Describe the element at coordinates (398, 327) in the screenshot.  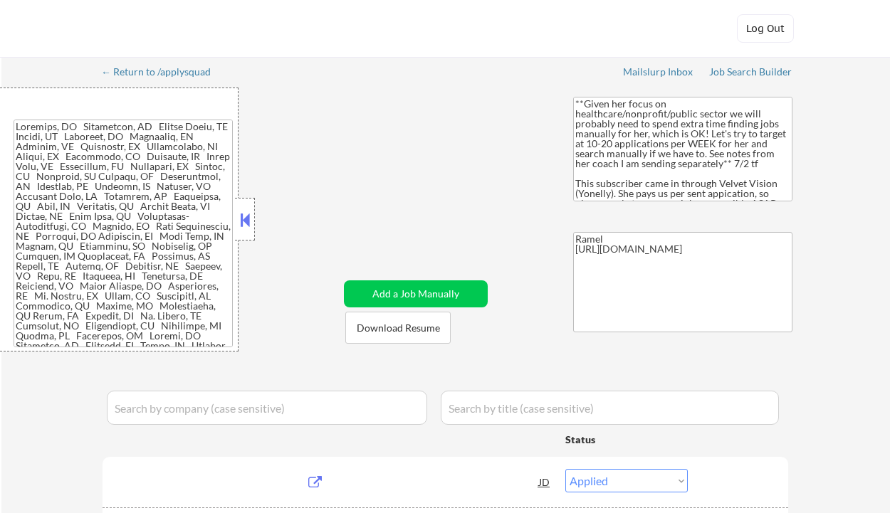
I see `button: Download Resume` at that location.